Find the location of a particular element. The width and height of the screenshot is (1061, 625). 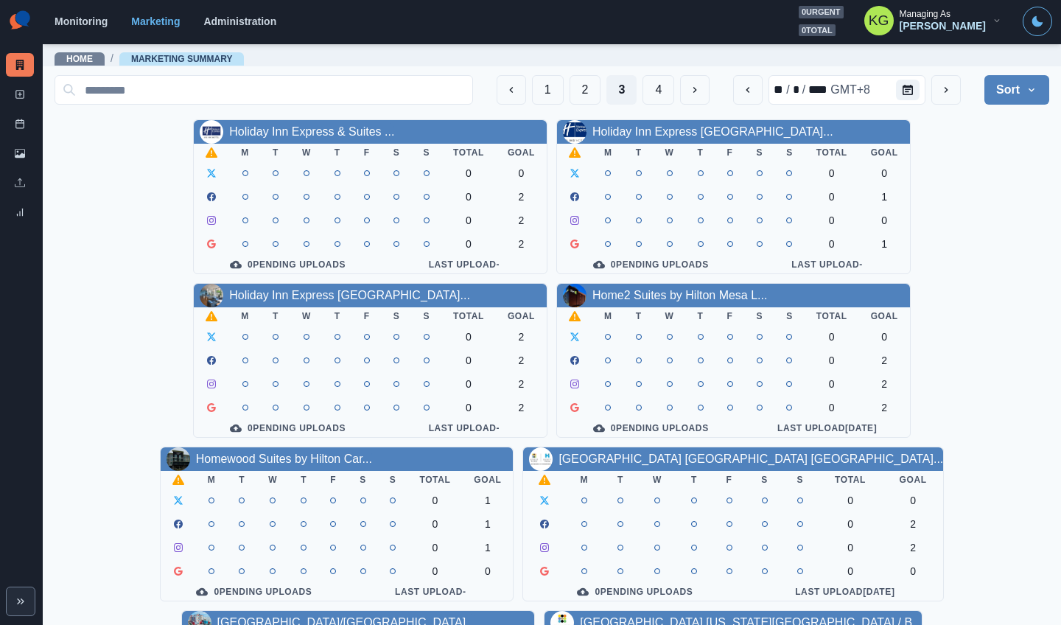

button: Page 1 is located at coordinates (548, 90).